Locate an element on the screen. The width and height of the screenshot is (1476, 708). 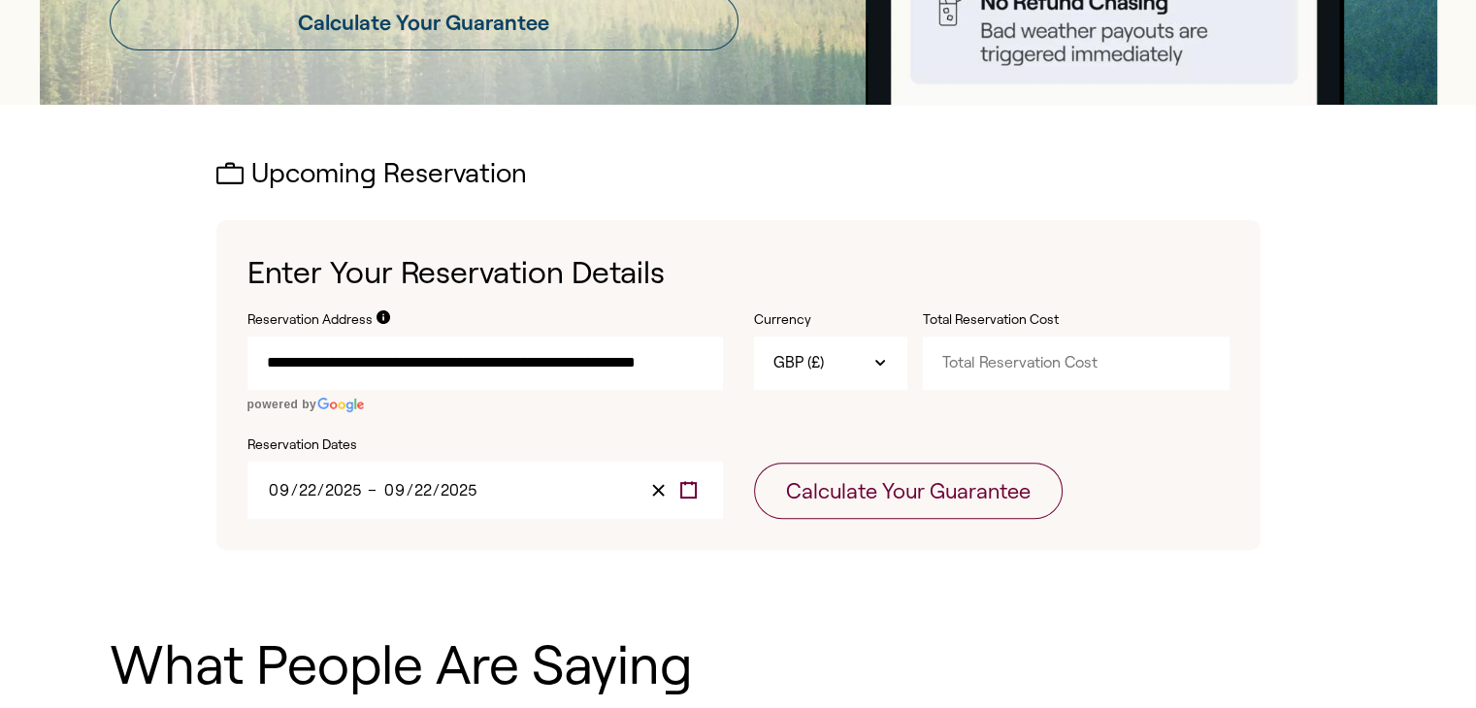
h1: What People Are Saying is located at coordinates (738, 666).